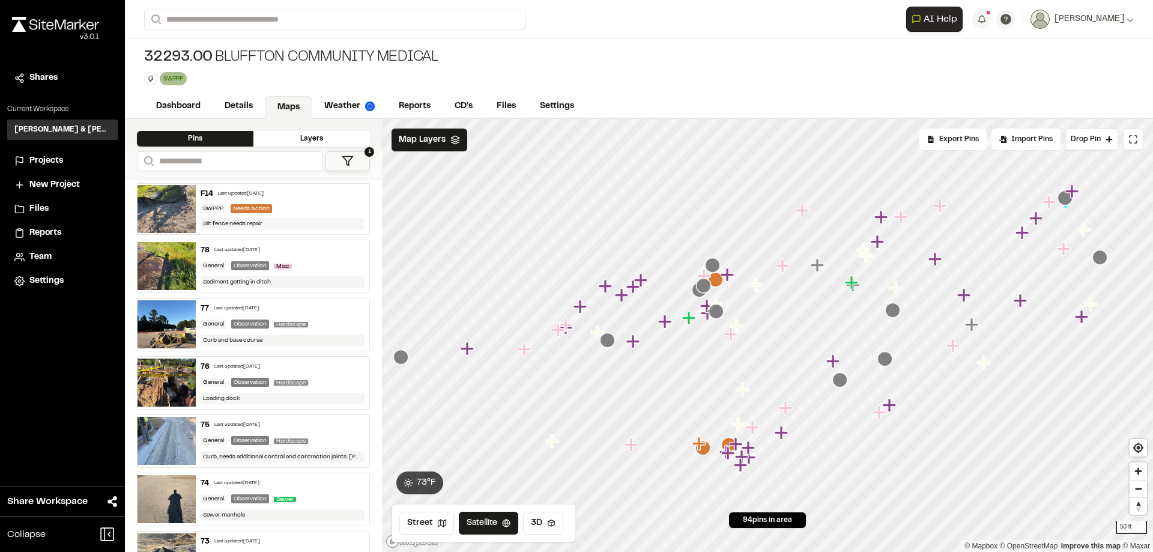 This screenshot has height=552, width=1153. Describe the element at coordinates (62, 109) in the screenshot. I see `p: Current Workspace` at that location.